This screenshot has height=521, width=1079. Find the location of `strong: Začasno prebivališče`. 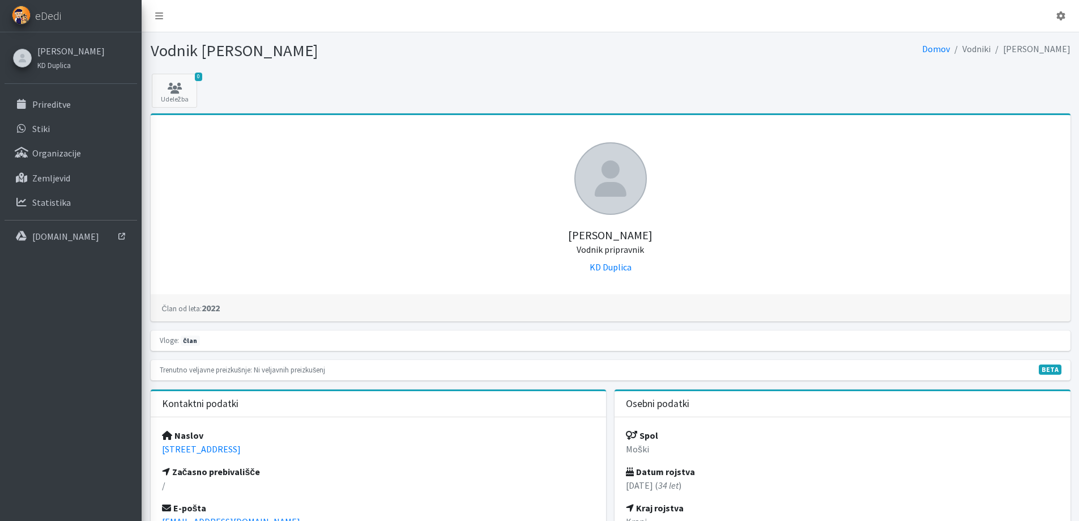

strong: Začasno prebivališče is located at coordinates (211, 471).